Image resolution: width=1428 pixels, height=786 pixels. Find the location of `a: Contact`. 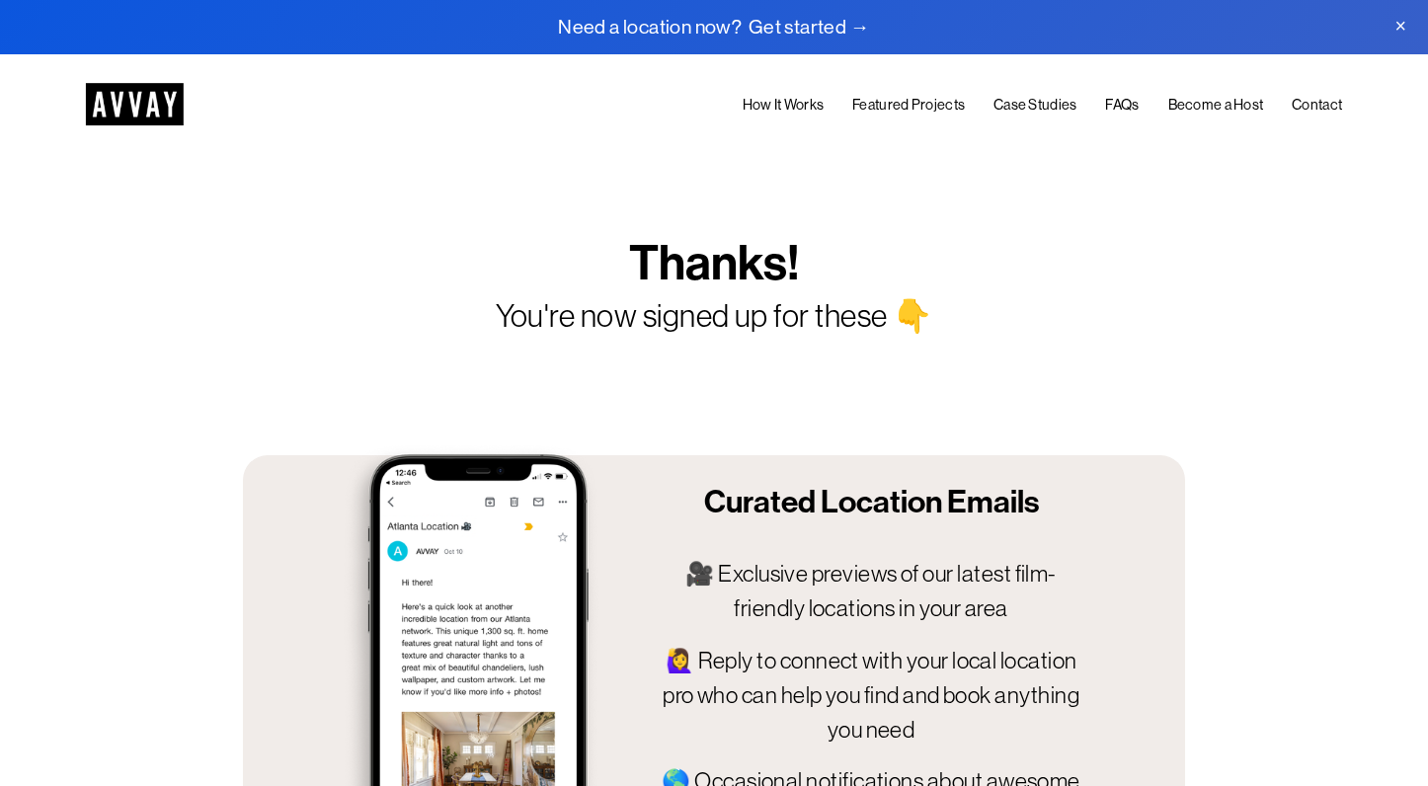

a: Contact is located at coordinates (1317, 106).